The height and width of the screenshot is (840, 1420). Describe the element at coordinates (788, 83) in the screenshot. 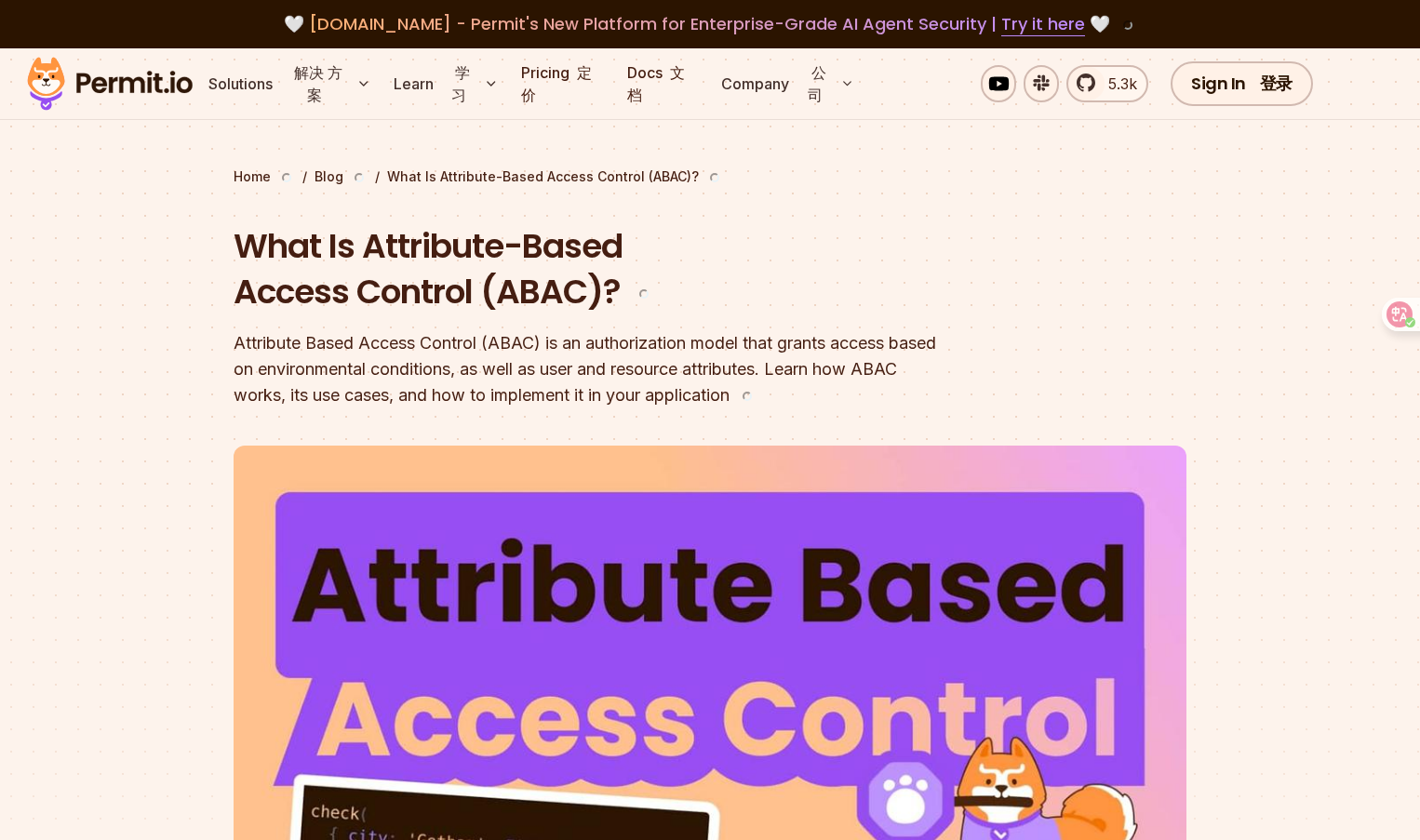

I see `button: Company 公司` at that location.